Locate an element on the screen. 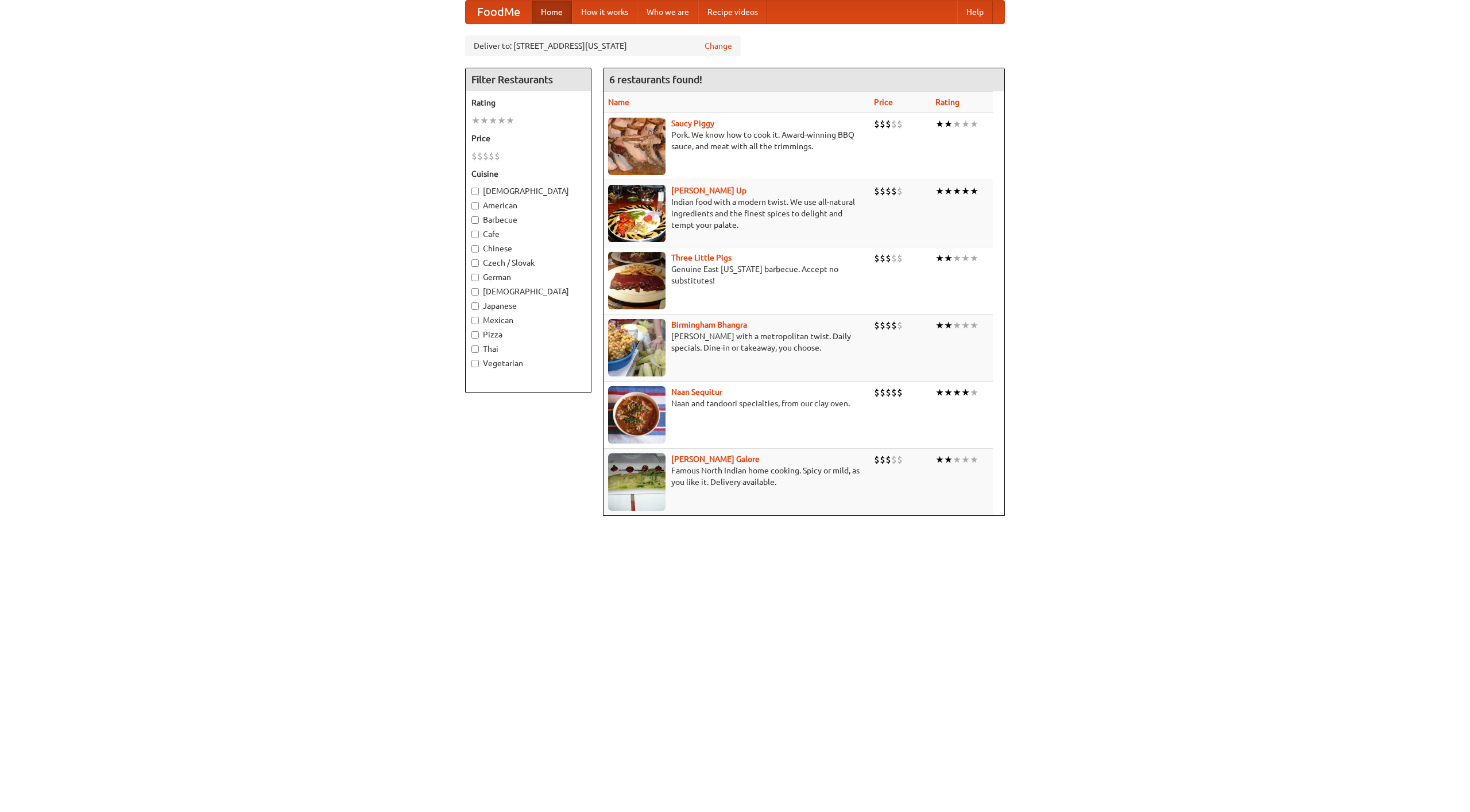 This screenshot has width=1470, height=812. label: Czech / Slovak is located at coordinates (529, 263).